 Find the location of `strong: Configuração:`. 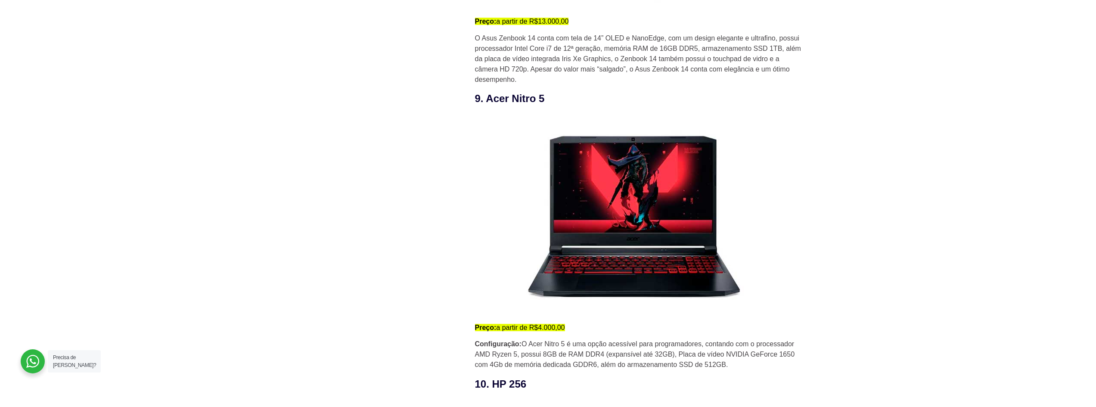

strong: Configuração: is located at coordinates (498, 344).